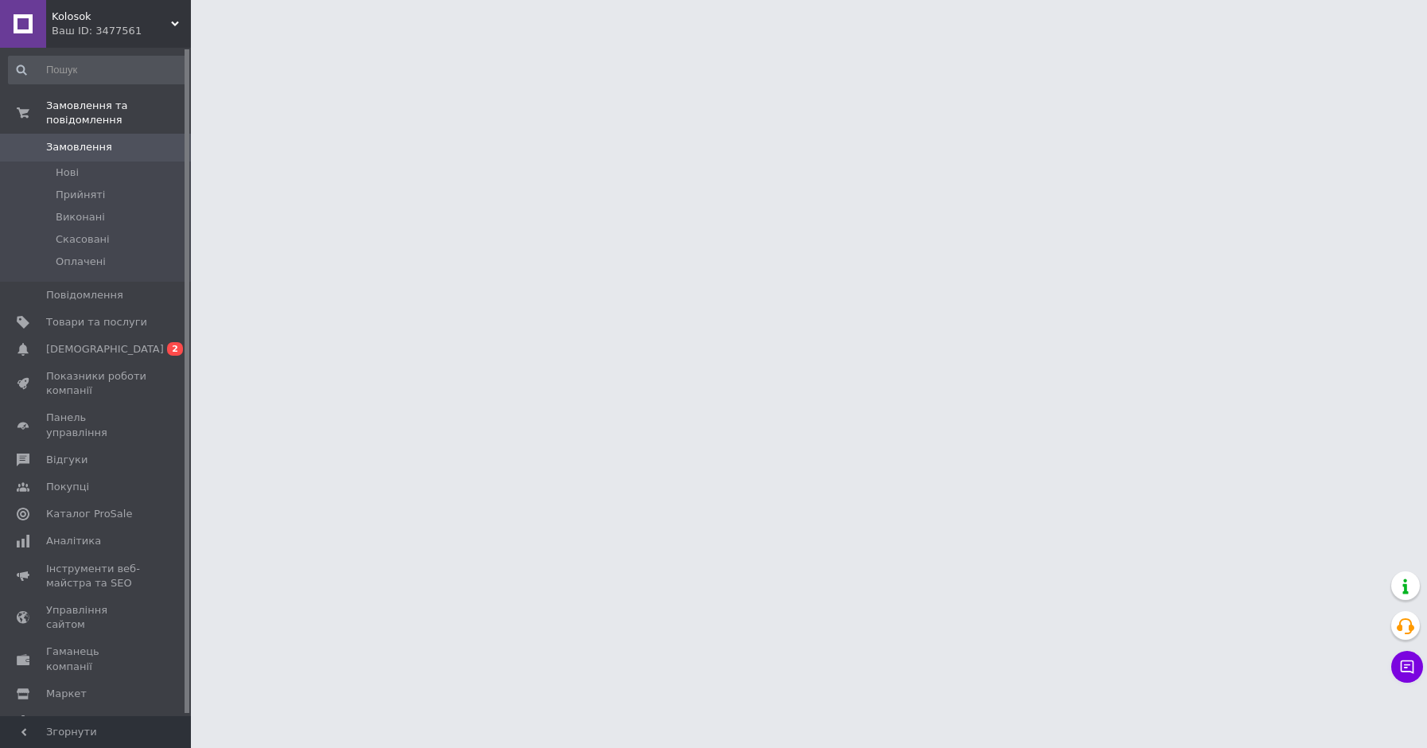 The height and width of the screenshot is (748, 1427). What do you see at coordinates (67, 173) in the screenshot?
I see `span: Нові` at bounding box center [67, 173].